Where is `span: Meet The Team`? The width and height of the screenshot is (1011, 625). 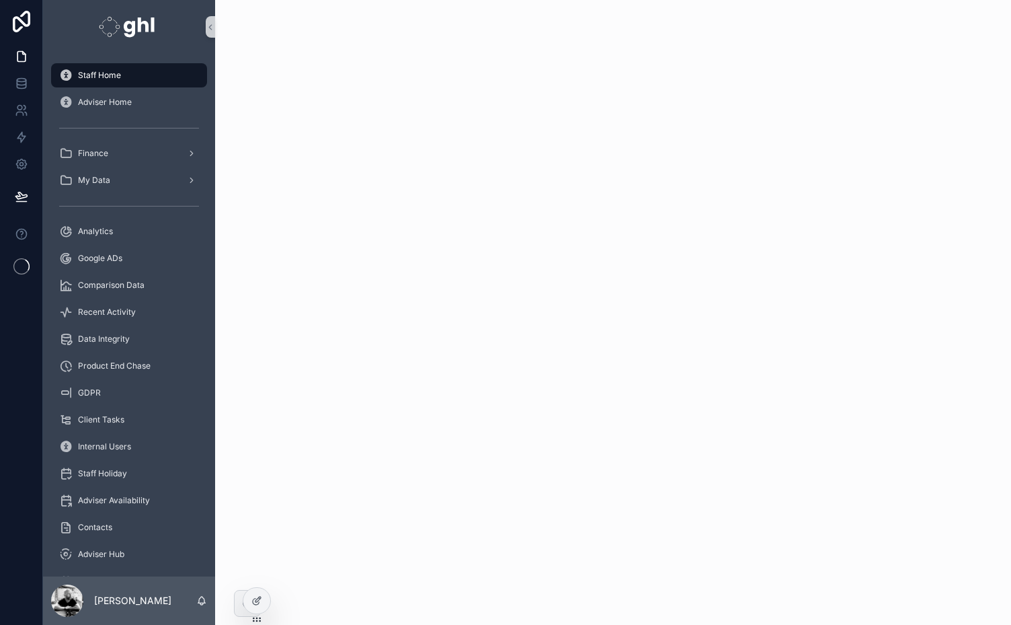 span: Meet The Team is located at coordinates (108, 581).